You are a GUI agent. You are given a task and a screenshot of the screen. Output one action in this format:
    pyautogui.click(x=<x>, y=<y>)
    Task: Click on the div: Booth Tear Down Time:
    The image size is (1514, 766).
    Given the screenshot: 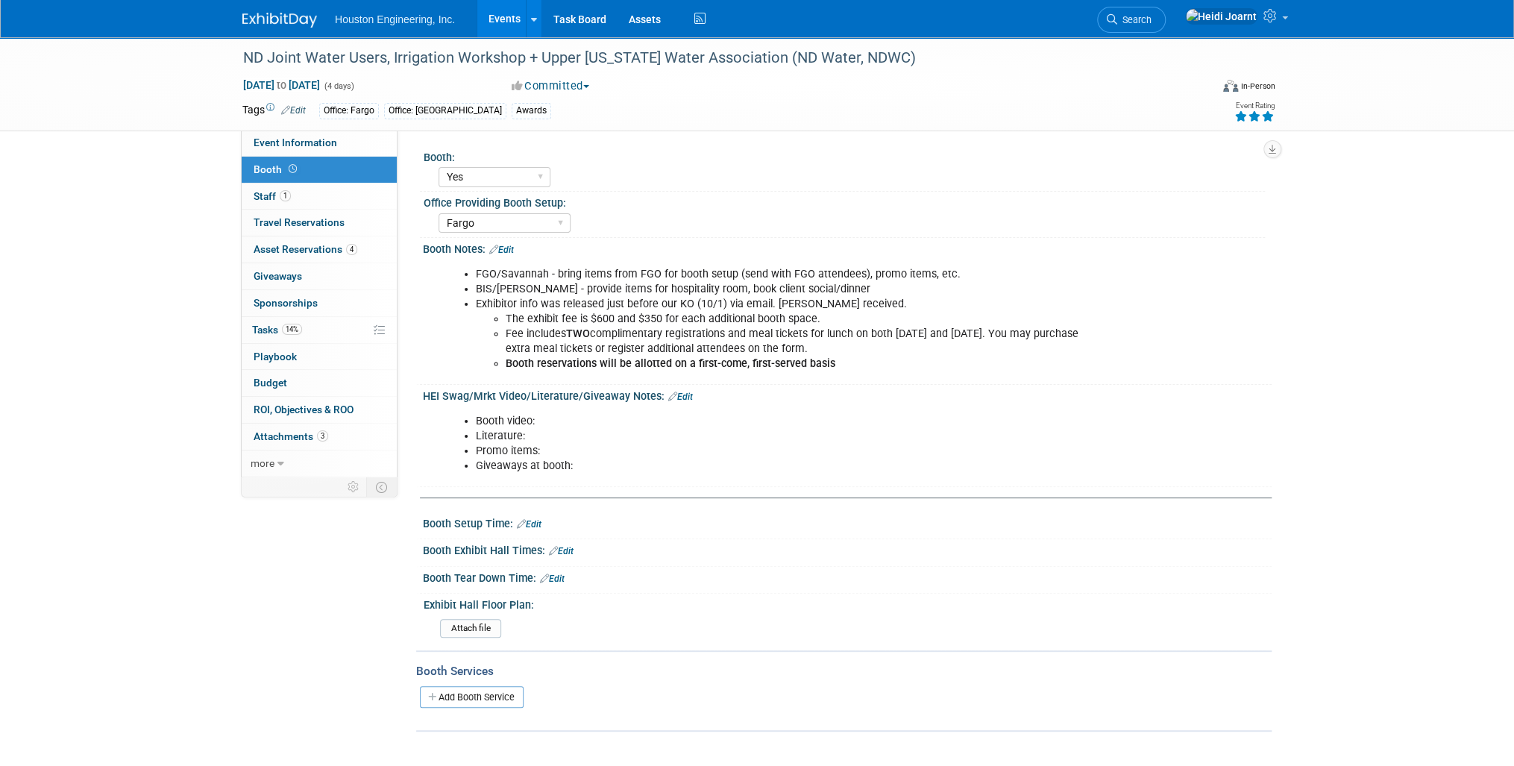 What is the action you would take?
    pyautogui.click(x=847, y=576)
    